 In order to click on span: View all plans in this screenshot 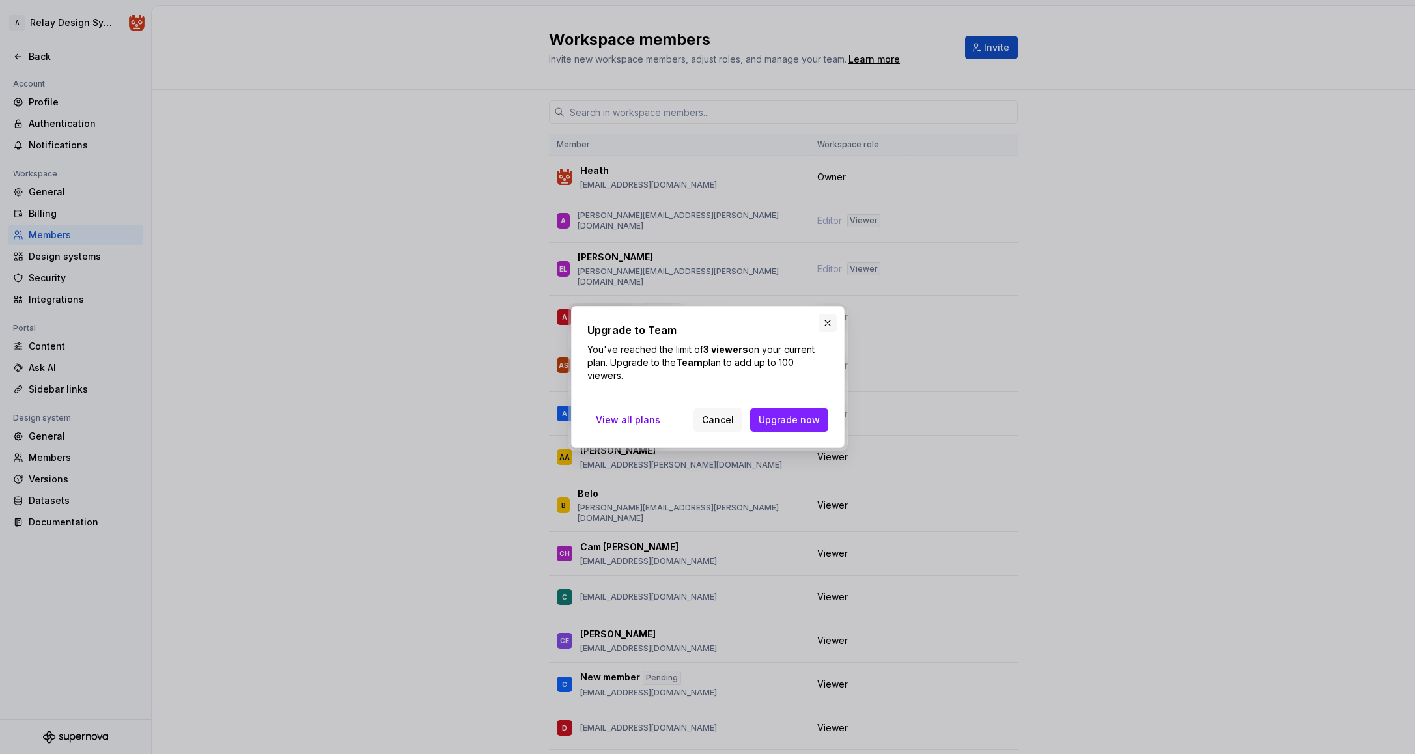, I will do `click(628, 420)`.